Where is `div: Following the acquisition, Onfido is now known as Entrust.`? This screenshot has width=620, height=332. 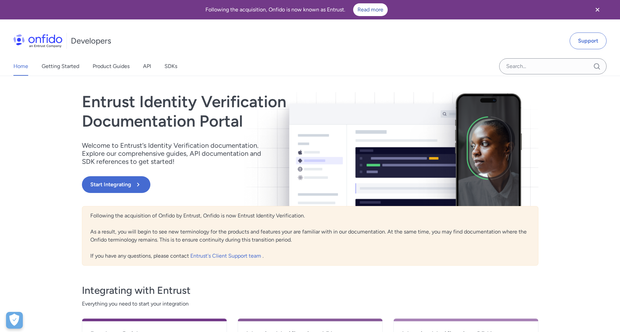 div: Following the acquisition, Onfido is now known as Entrust. is located at coordinates (296, 10).